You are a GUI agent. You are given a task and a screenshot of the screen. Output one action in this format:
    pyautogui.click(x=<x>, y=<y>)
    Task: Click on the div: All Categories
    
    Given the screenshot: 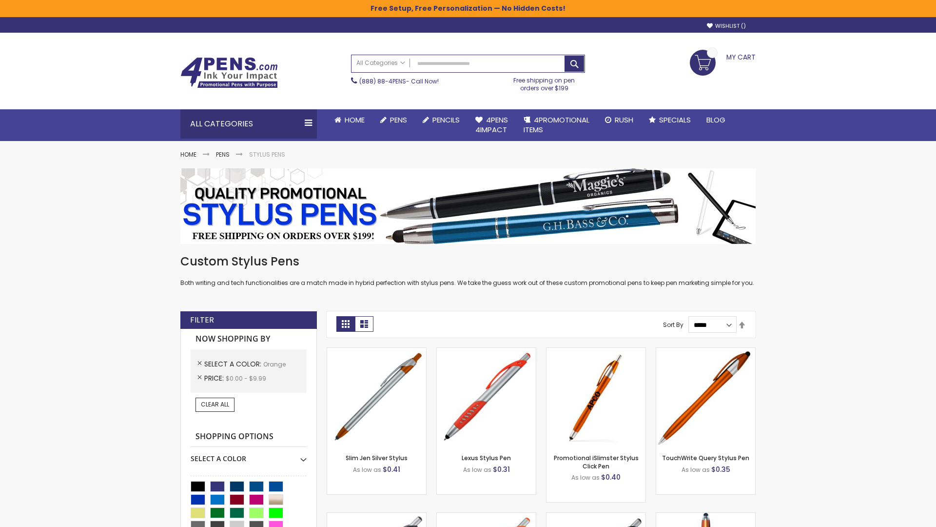 What is the action you would take?
    pyautogui.click(x=249, y=124)
    